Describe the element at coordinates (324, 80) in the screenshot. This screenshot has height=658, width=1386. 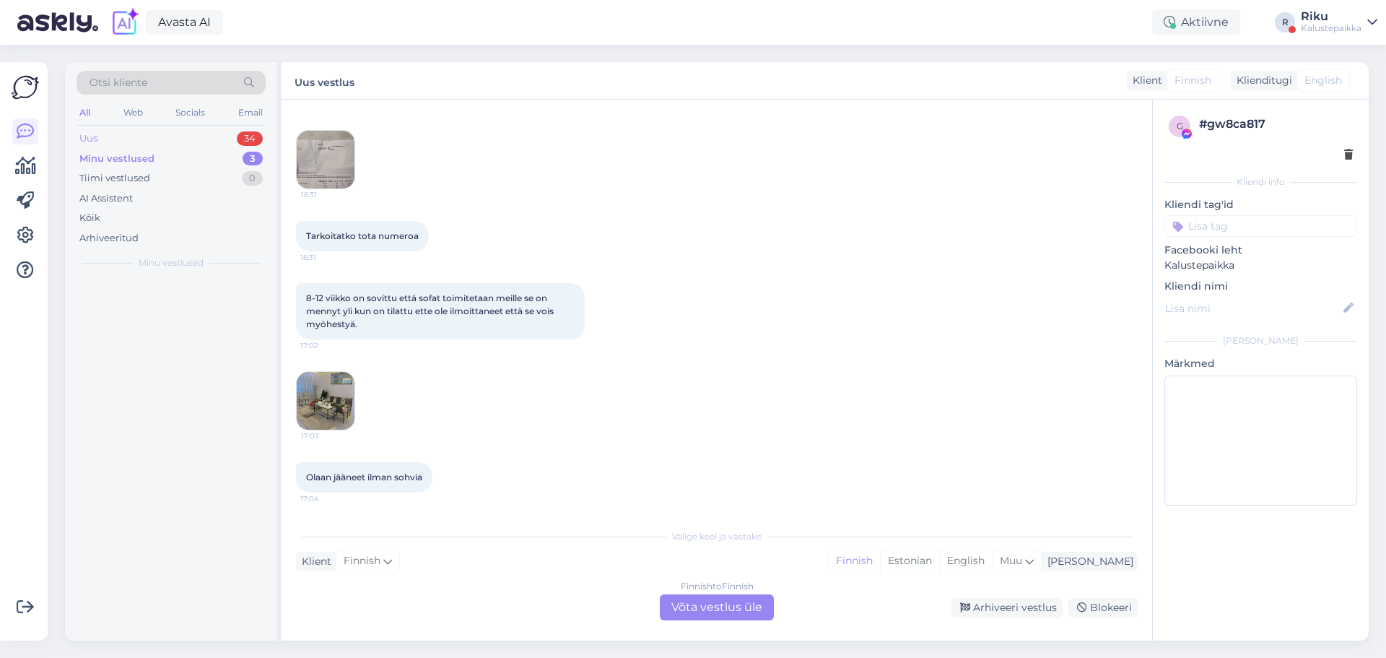
I see `label: Uus vestlus` at that location.